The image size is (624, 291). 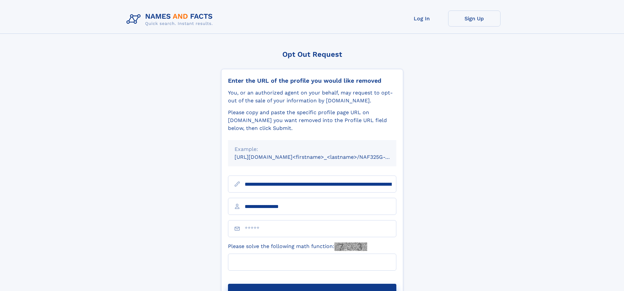 What do you see at coordinates (312, 97) in the screenshot?
I see `div: You, or an authorized agent on your behalf, may request to opt-out of the sale of your informatio...` at bounding box center [312, 97].